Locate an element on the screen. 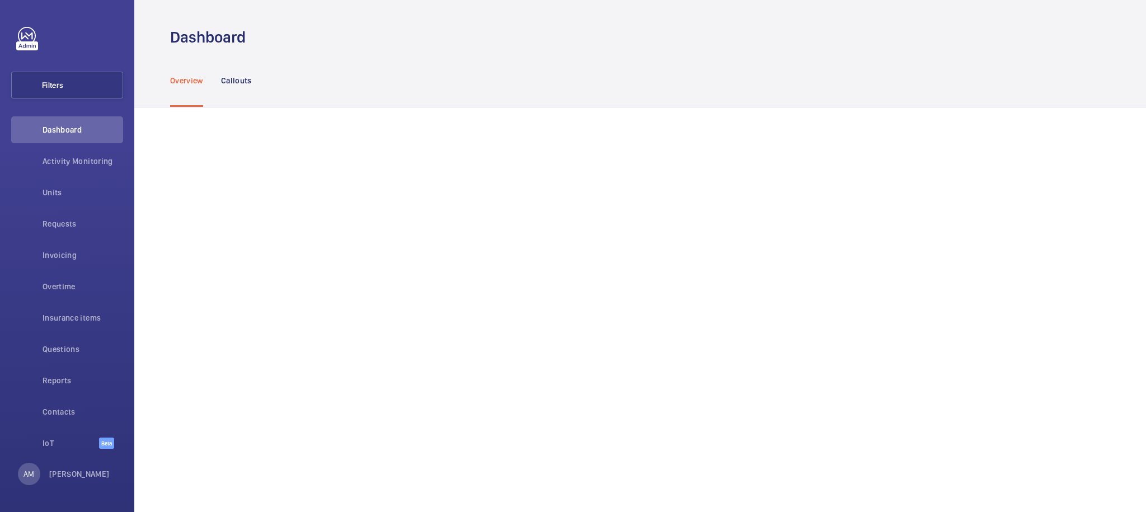 The image size is (1146, 512). span: Contacts is located at coordinates (83, 412).